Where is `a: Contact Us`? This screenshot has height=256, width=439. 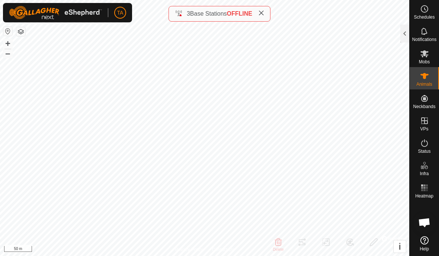
a: Contact Us is located at coordinates (223, 249).